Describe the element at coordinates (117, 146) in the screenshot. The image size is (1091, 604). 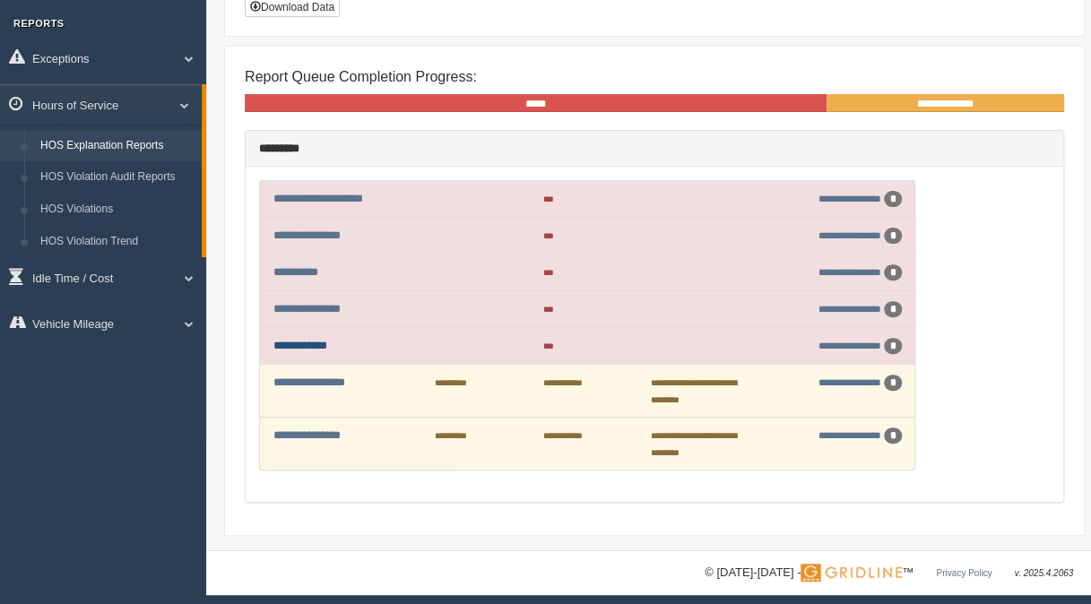
I see `a: HOS Explanation Reports` at that location.